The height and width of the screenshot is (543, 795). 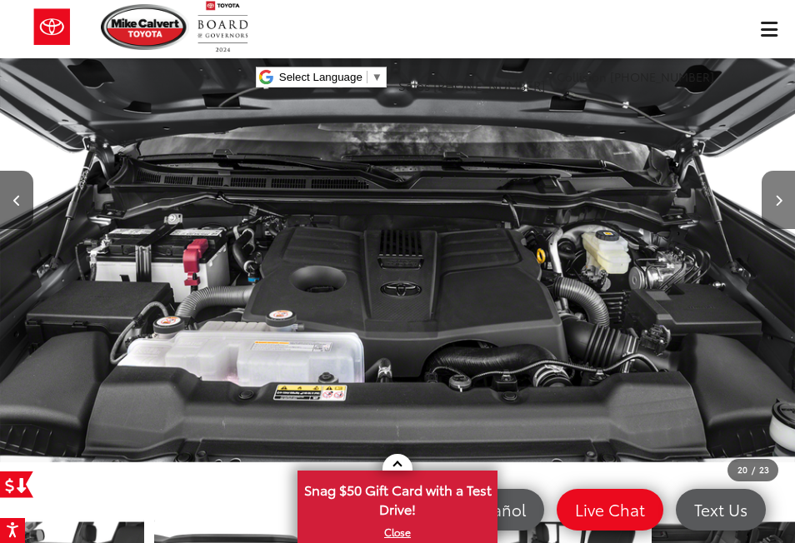 What do you see at coordinates (610, 510) in the screenshot?
I see `a: Live Chat` at bounding box center [610, 510].